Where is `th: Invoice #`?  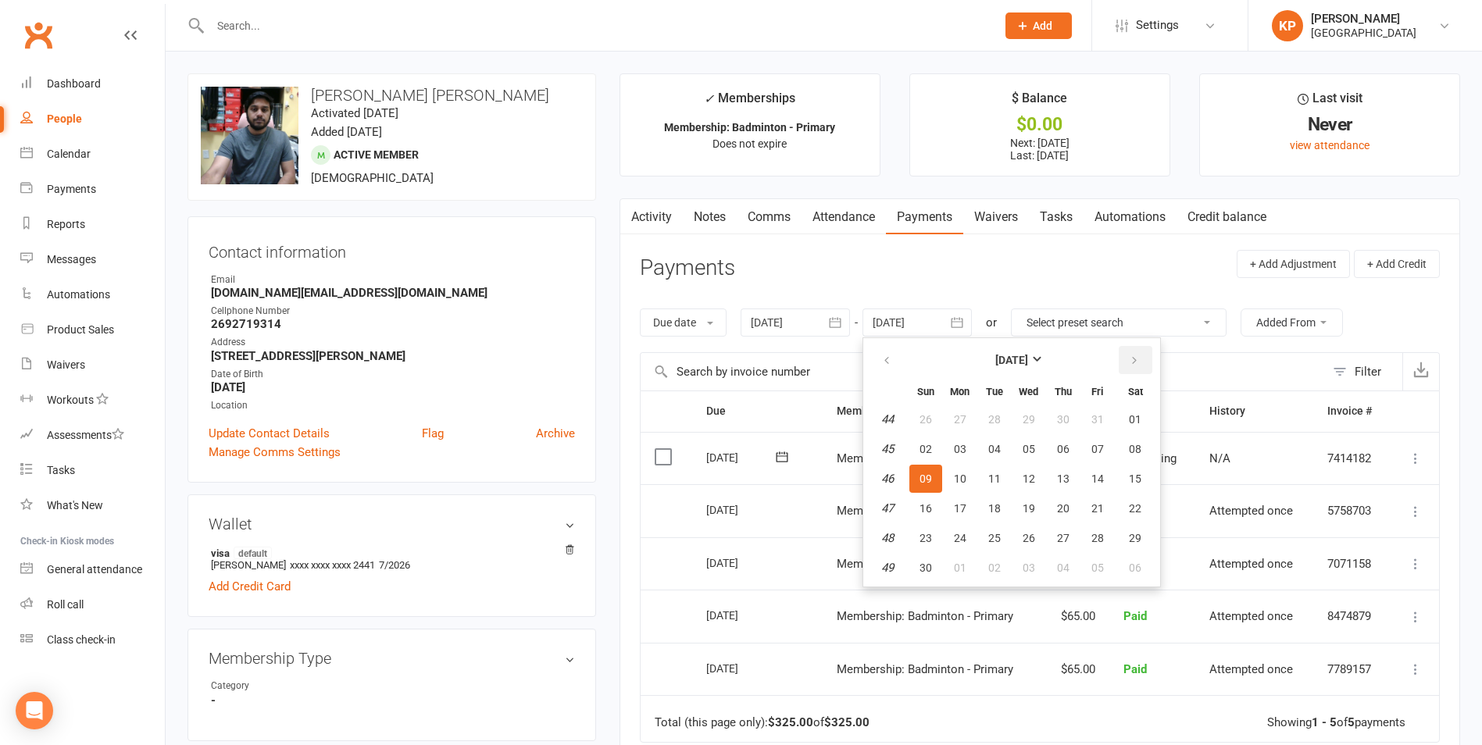
th: Invoice # is located at coordinates (1351, 411).